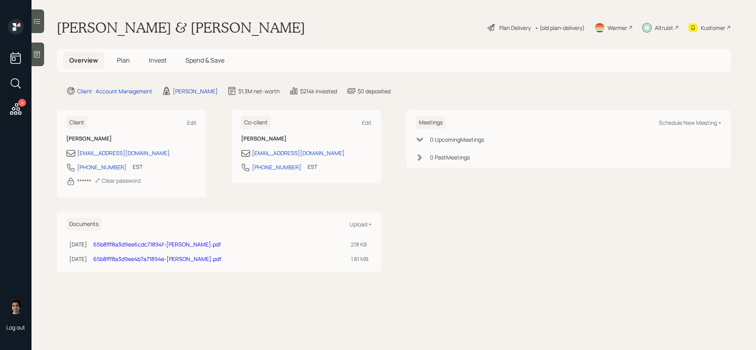  Describe the element at coordinates (84, 224) in the screenshot. I see `h6: Documents` at that location.